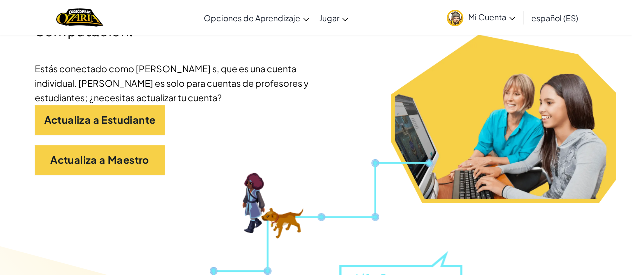  I want to click on a: Mi Cuenta, so click(480, 17).